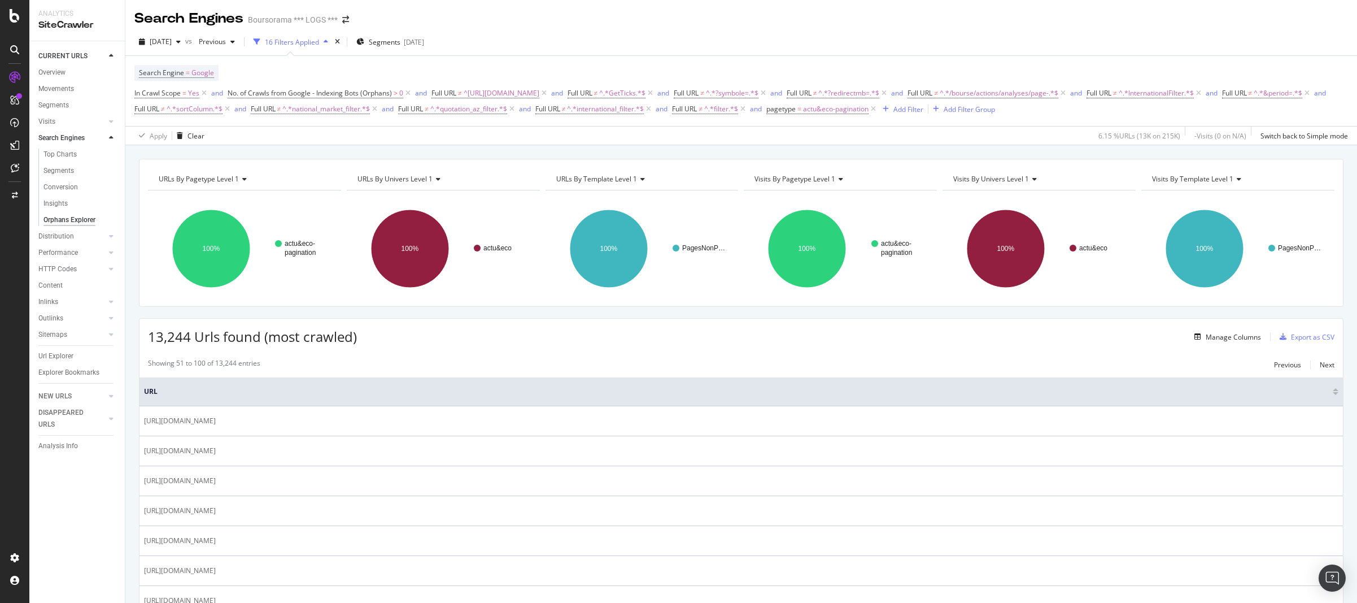 The width and height of the screenshot is (1357, 603). Describe the element at coordinates (72, 334) in the screenshot. I see `a: Sitemaps` at that location.